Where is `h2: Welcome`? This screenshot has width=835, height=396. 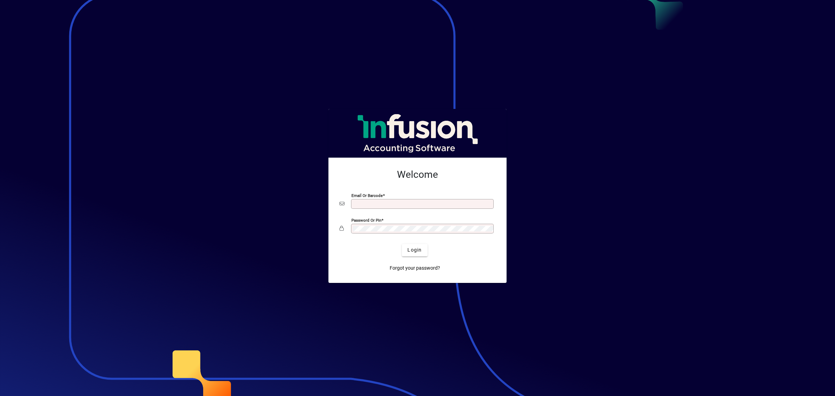 h2: Welcome is located at coordinates (417, 175).